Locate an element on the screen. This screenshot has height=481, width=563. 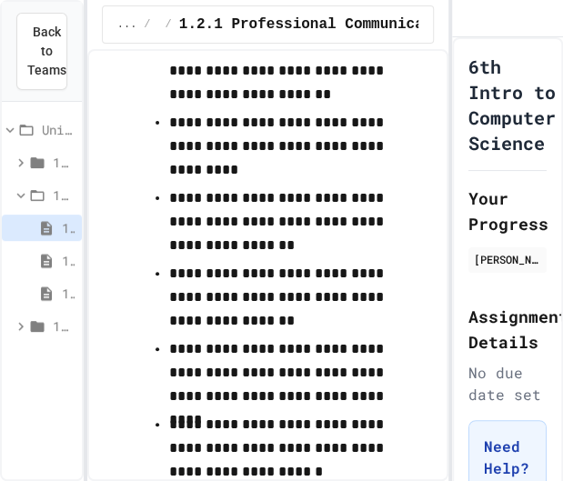
div: No due date set is located at coordinates (508, 384).